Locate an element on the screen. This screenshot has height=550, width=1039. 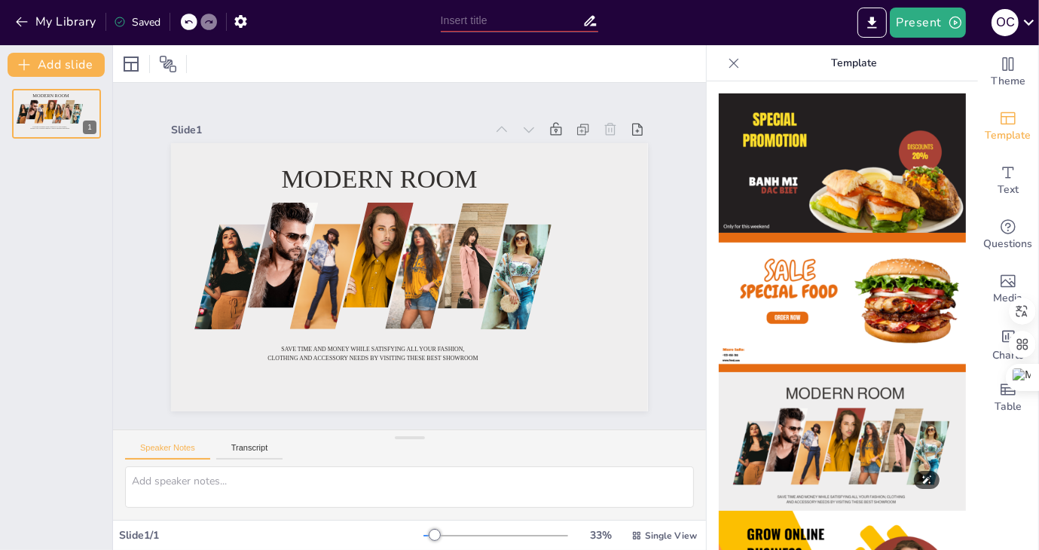
button: Export to PowerPoint is located at coordinates (872, 23).